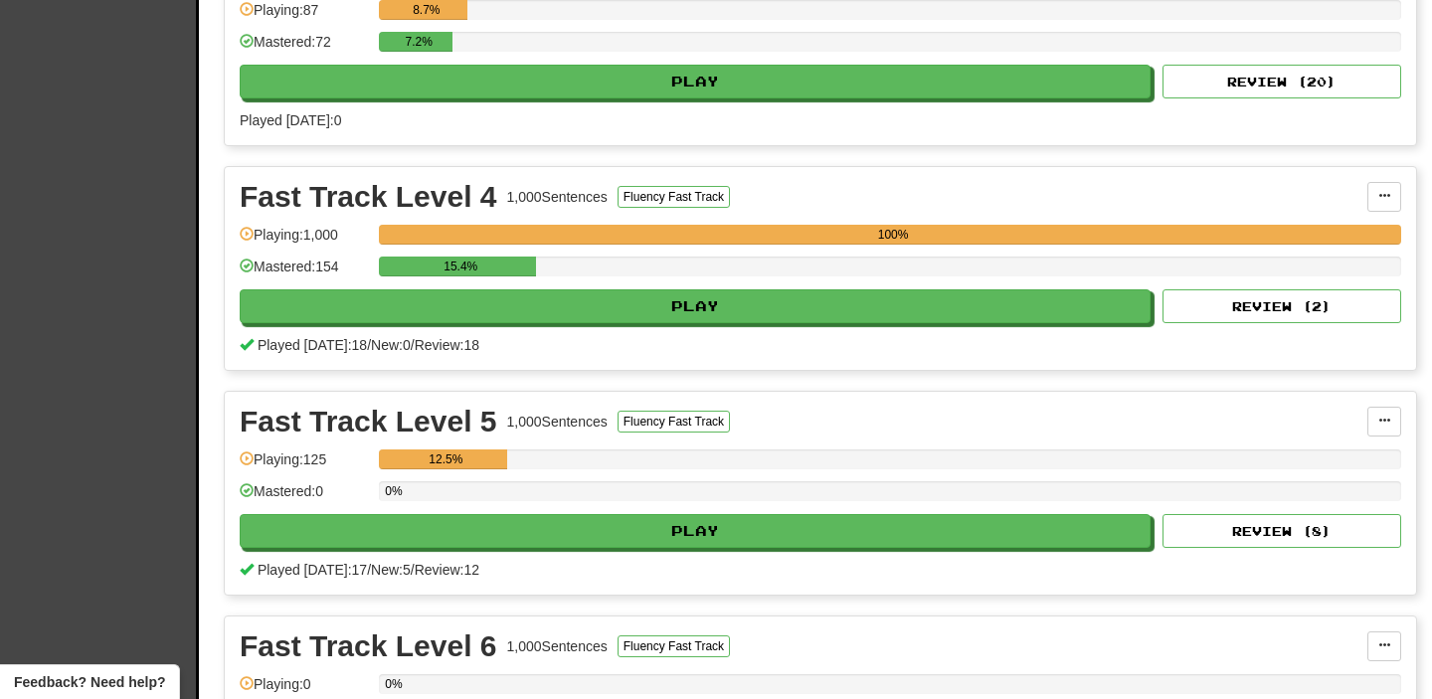 This screenshot has width=1432, height=699. What do you see at coordinates (1282, 82) in the screenshot?
I see `button: Review (20)` at bounding box center [1282, 82].